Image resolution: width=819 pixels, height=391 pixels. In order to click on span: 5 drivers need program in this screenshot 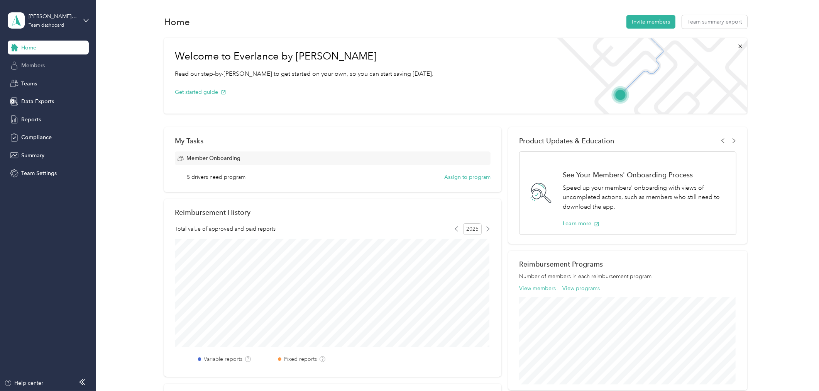, I will do `click(217, 177)`.